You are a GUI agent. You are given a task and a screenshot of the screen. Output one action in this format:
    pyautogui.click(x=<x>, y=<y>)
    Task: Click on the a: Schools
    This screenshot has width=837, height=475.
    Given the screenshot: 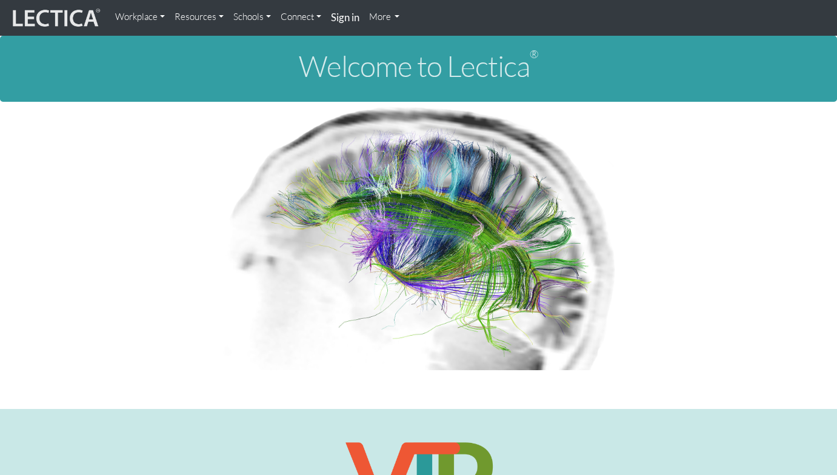 What is the action you would take?
    pyautogui.click(x=252, y=17)
    